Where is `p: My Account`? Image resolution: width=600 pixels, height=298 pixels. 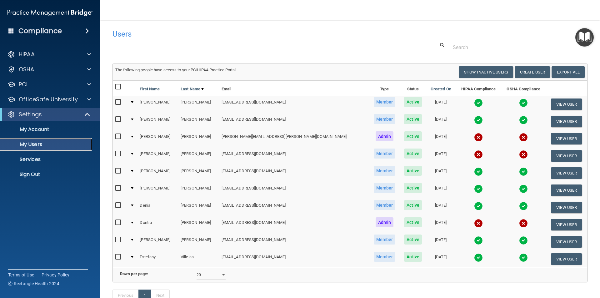
p: My Account is located at coordinates (47, 129).